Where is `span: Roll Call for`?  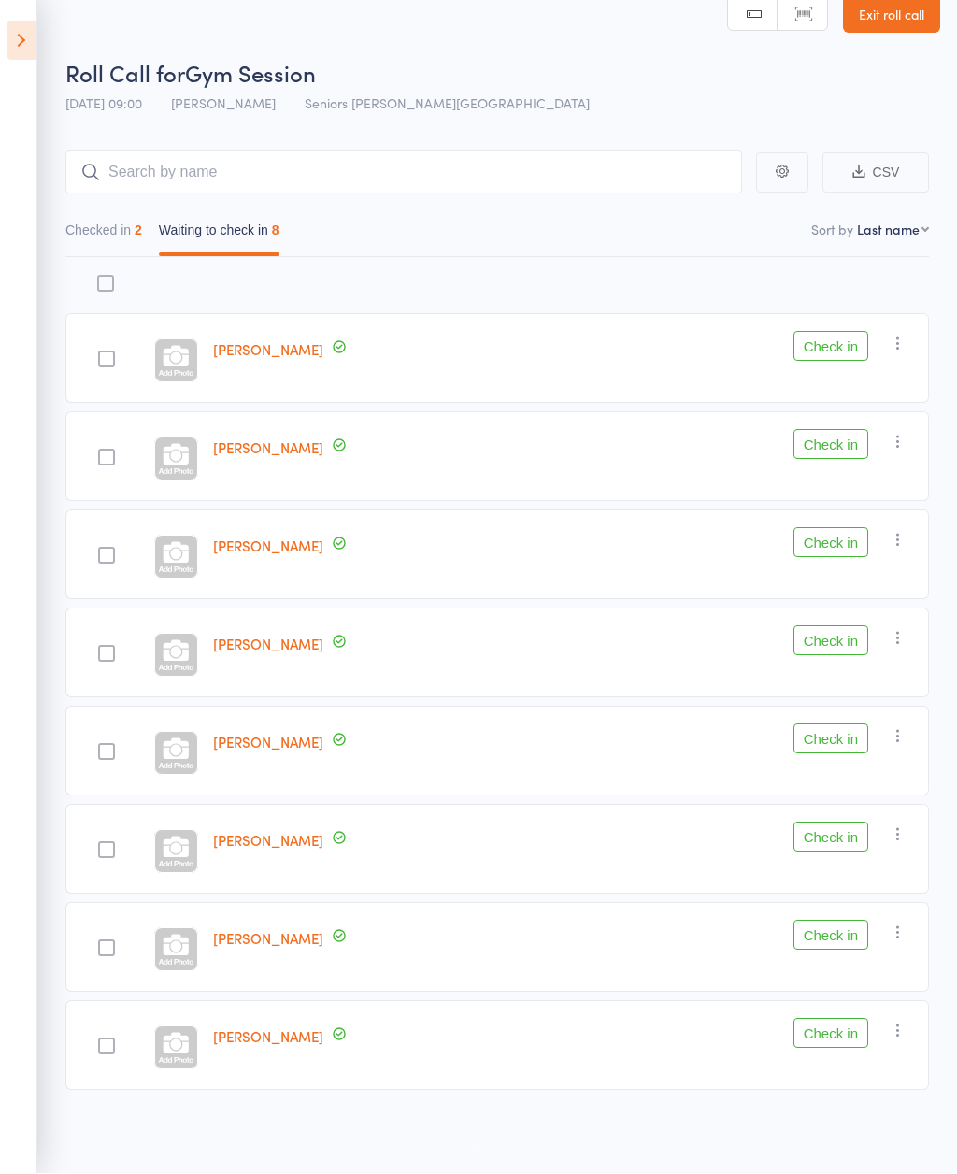
span: Roll Call for is located at coordinates (125, 73).